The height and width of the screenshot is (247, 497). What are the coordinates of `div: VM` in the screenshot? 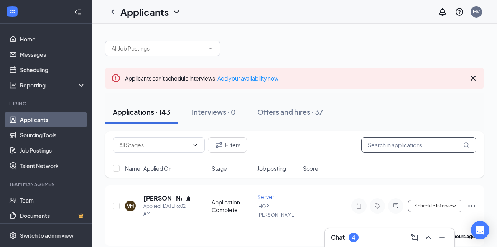 It's located at (130, 206).